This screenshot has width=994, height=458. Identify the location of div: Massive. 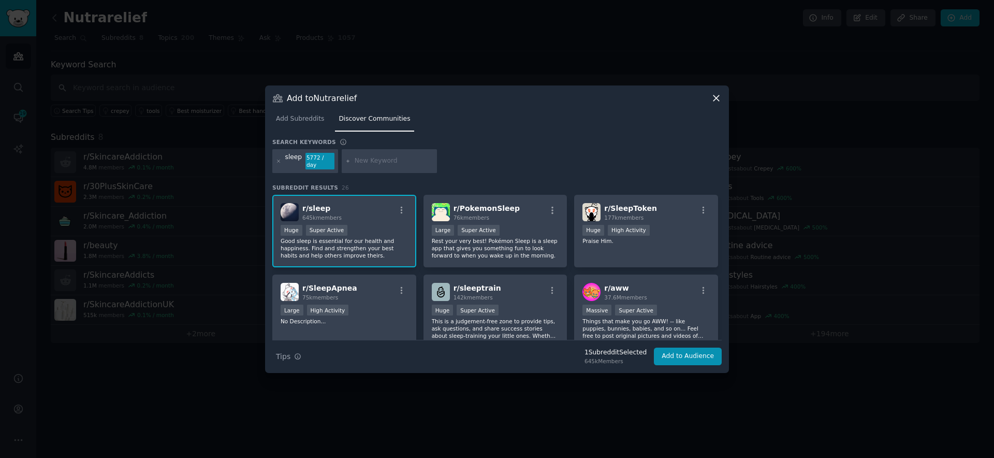
(597, 310).